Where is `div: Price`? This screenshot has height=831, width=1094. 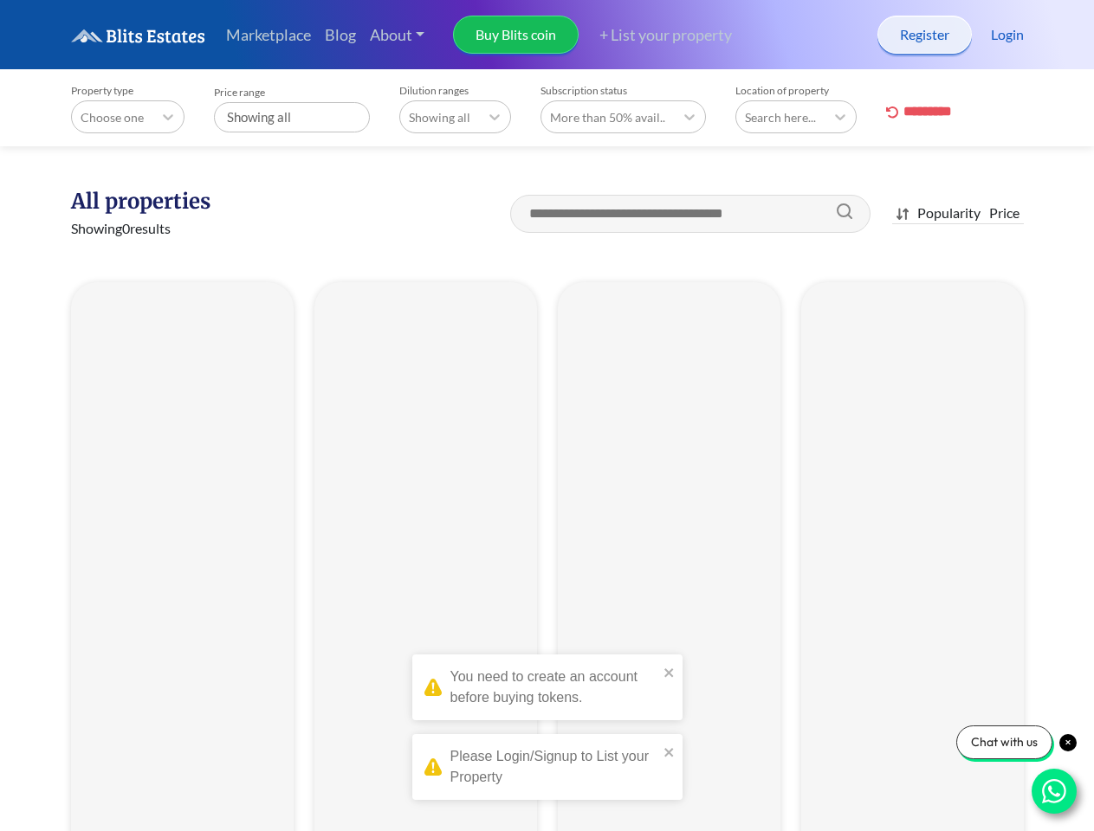
div: Price is located at coordinates (1004, 213).